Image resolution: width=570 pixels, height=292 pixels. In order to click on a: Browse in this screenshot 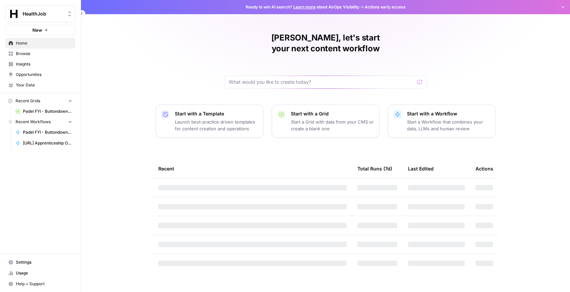, I will do `click(40, 54)`.